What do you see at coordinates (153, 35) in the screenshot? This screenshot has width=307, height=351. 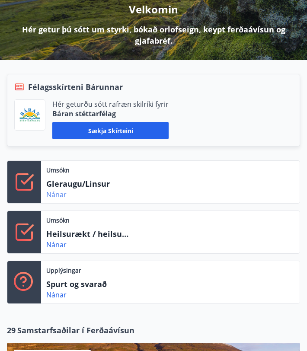 I see `p: Hér getur þú sótt um styrki, bókað orlofseign, keypt ferðaávísun og gjafabréf.` at bounding box center [153, 35].